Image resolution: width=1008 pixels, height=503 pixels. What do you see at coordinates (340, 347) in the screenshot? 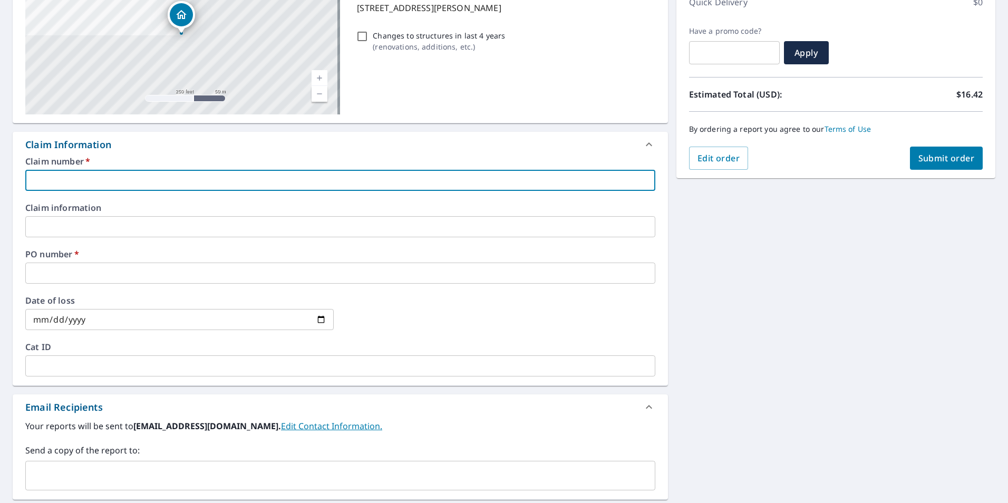
I see `label: Cat ID` at bounding box center [340, 347].